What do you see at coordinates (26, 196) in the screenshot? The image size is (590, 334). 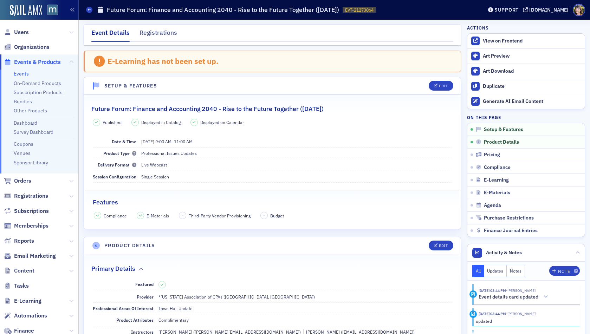 I see `a: Registrations` at bounding box center [26, 196].